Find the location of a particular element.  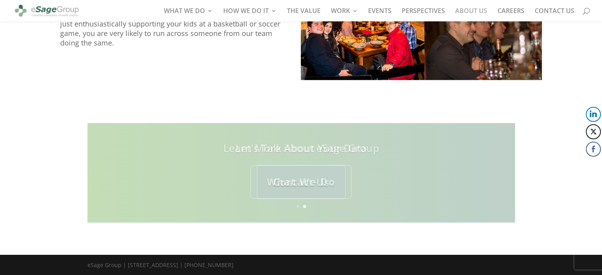

button: Facebook Share is located at coordinates (593, 149).